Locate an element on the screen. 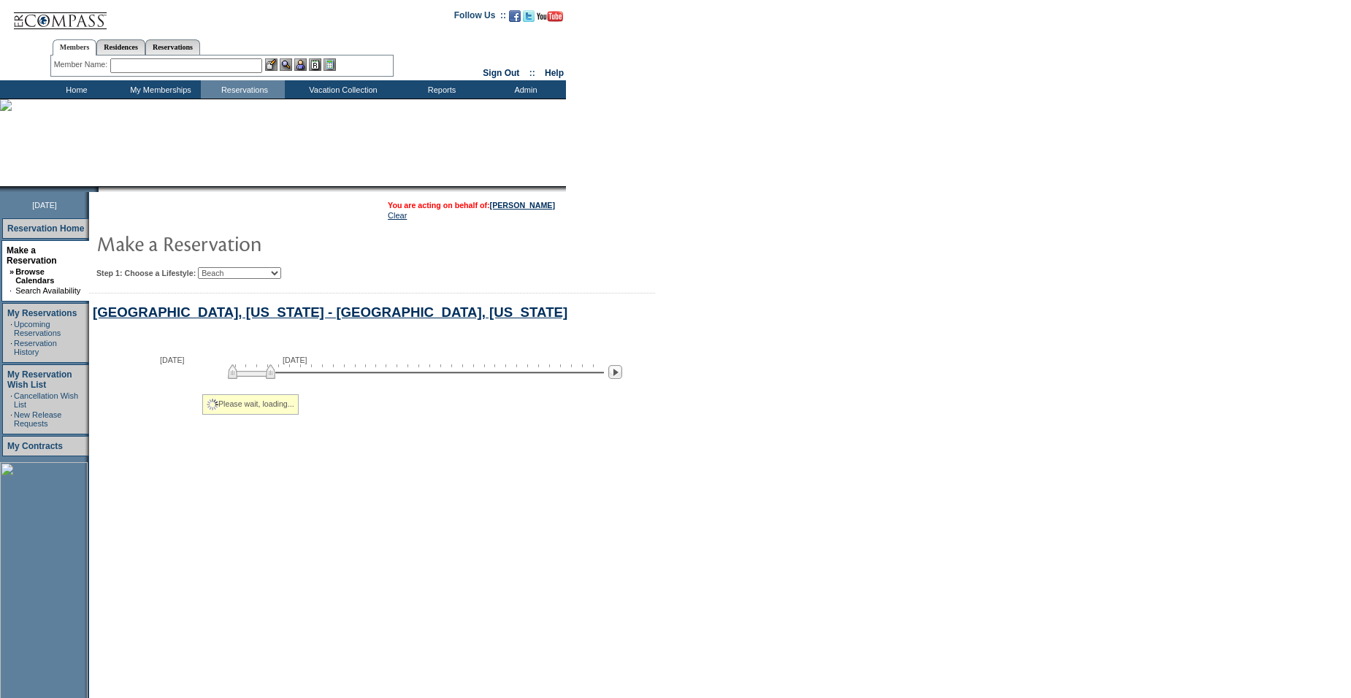 Image resolution: width=1351 pixels, height=698 pixels. a: Make a Reservation is located at coordinates (31, 256).